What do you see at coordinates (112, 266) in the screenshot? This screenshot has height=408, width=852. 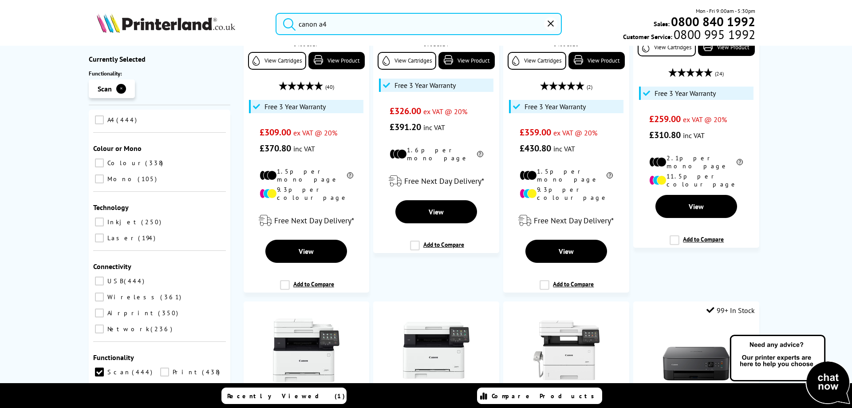 I see `span: Connectivity` at bounding box center [112, 266].